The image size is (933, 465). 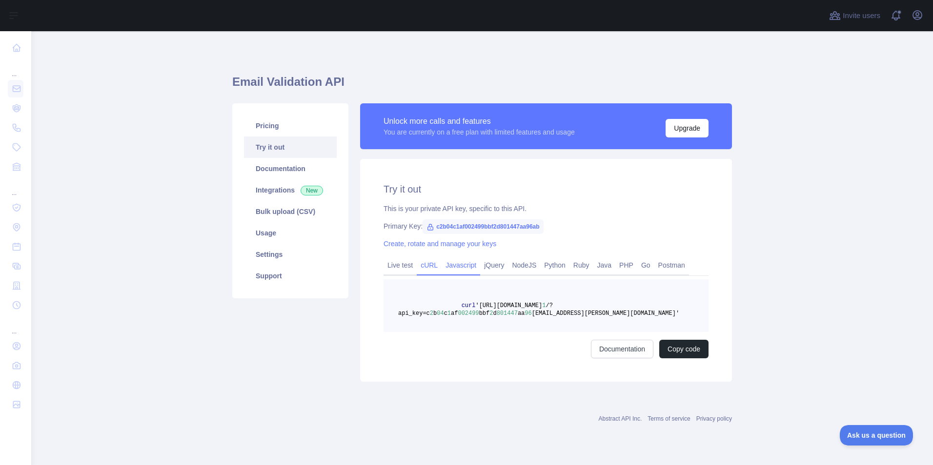 What do you see at coordinates (494, 265) in the screenshot?
I see `a: jQuery` at bounding box center [494, 265].